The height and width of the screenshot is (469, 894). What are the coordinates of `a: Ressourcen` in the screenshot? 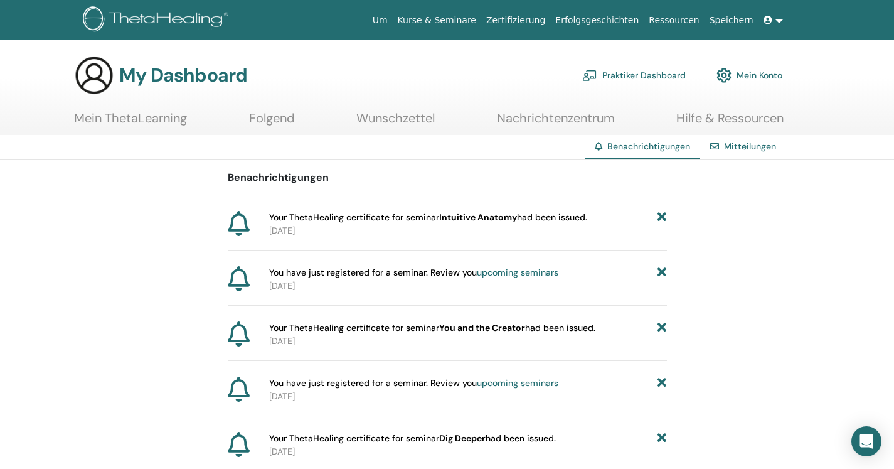 It's located at (674, 20).